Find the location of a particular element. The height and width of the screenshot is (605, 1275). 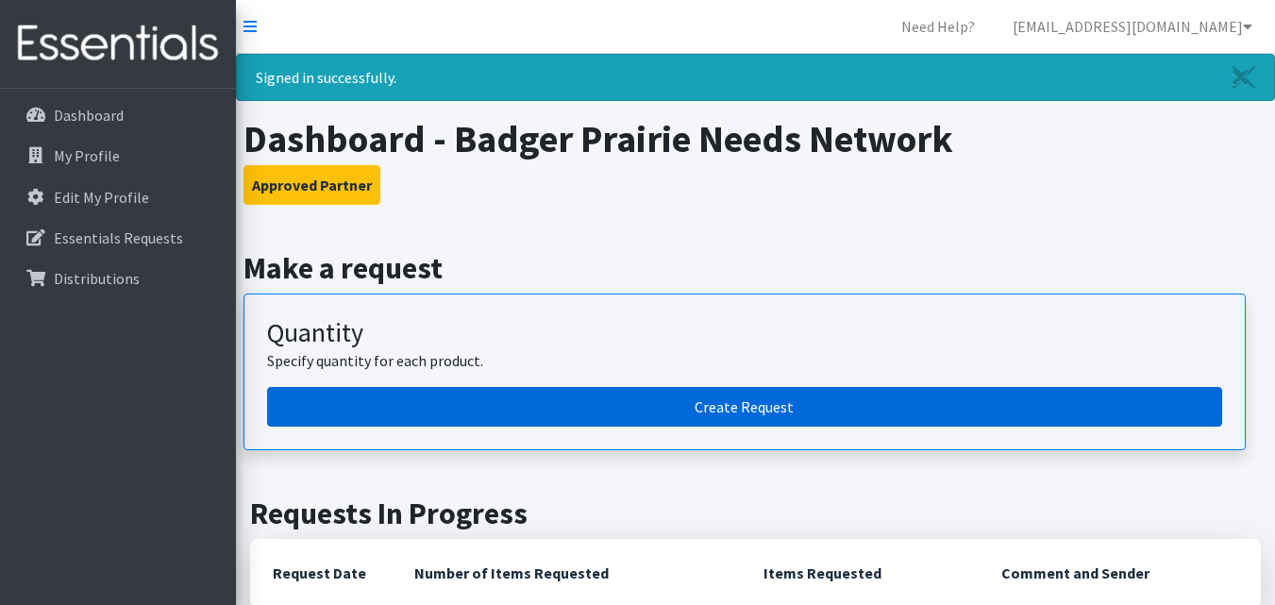

p: My Profile is located at coordinates (87, 156).